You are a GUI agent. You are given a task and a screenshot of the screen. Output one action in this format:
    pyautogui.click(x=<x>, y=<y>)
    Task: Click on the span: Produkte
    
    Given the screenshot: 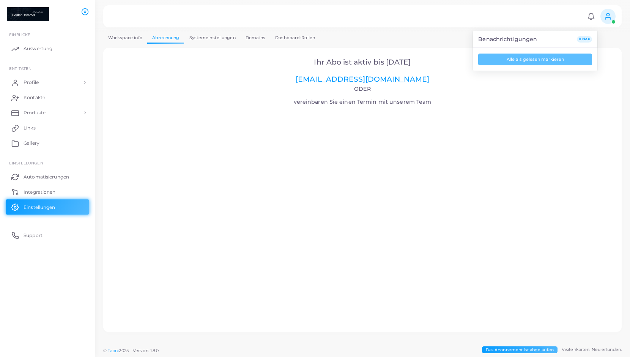 What is the action you would take?
    pyautogui.click(x=35, y=113)
    